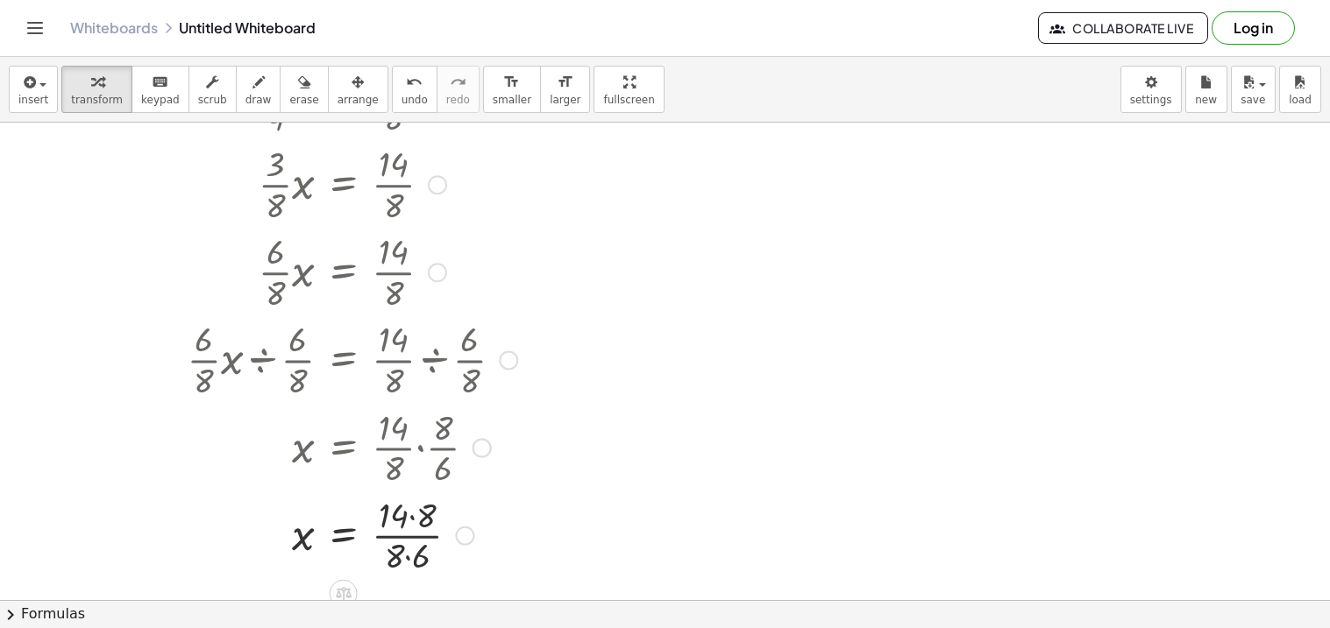  What do you see at coordinates (114, 28) in the screenshot?
I see `a: Whiteboards` at bounding box center [114, 28].